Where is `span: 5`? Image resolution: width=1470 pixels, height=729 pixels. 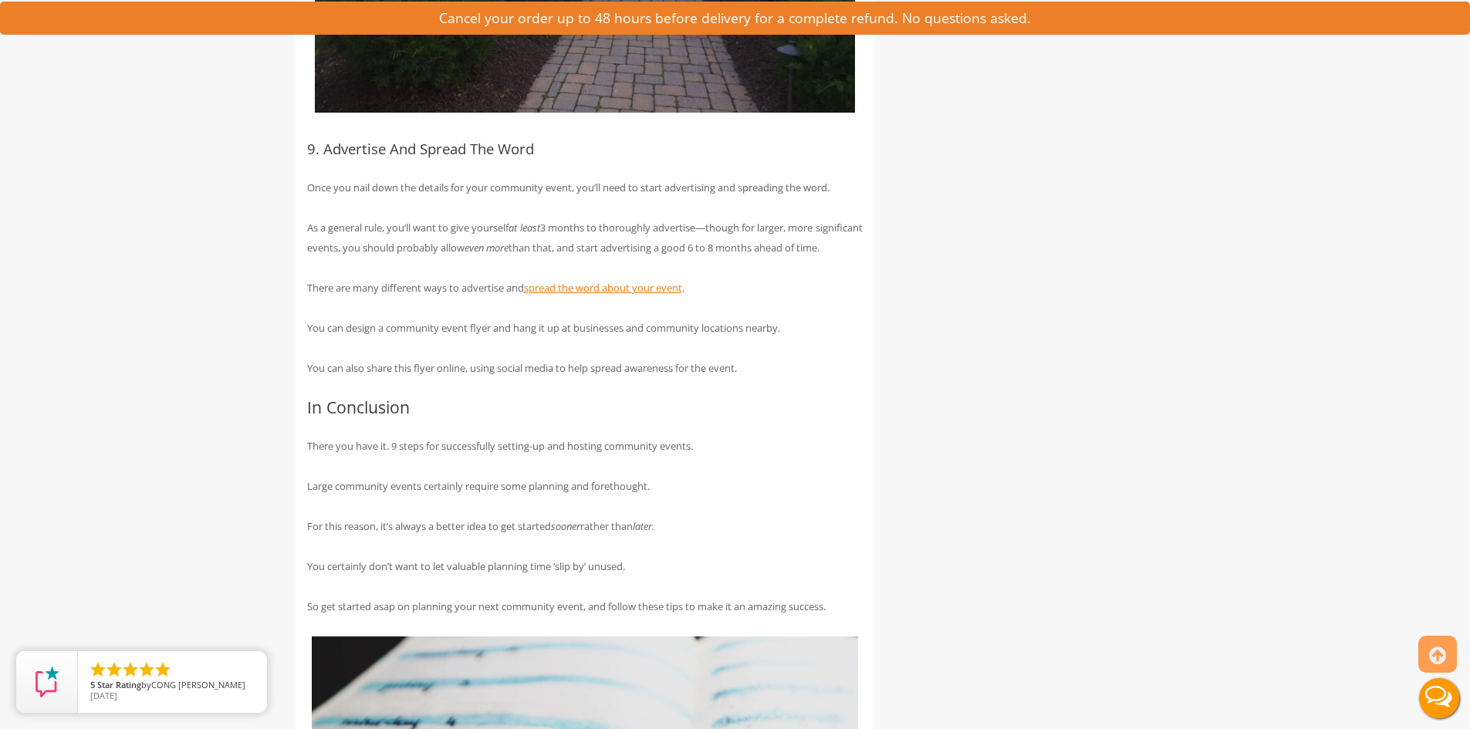
span: 5 is located at coordinates (93, 684).